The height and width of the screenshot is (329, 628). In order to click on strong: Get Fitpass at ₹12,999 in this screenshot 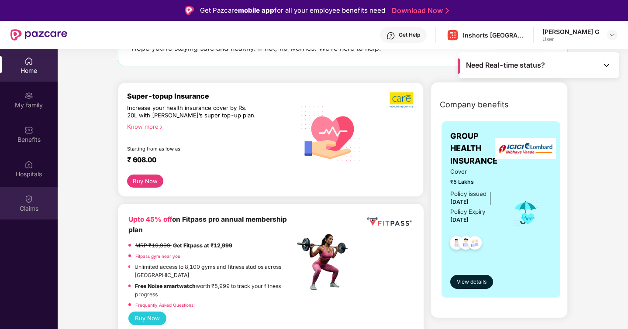, I will do `click(203, 246)`.